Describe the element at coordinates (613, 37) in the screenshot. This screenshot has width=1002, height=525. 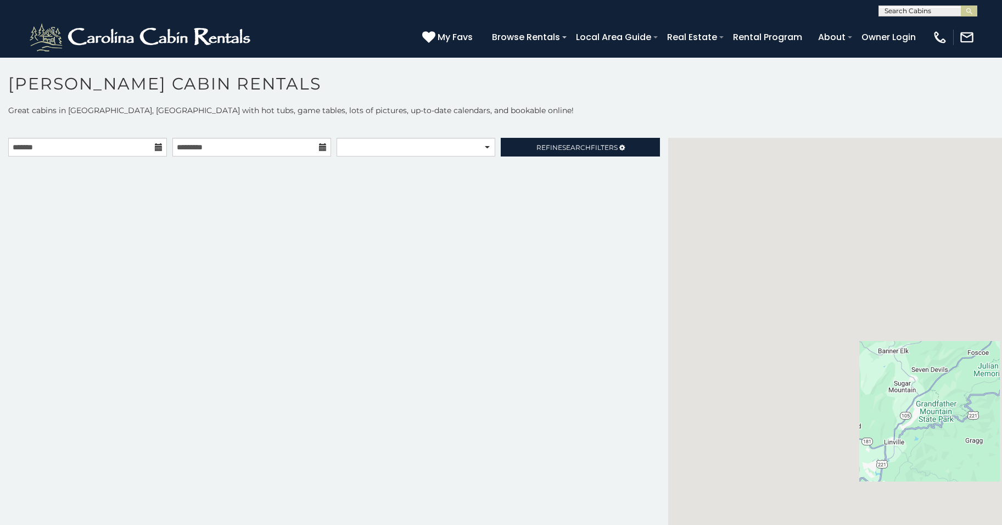
I see `a: Local Area Guide` at that location.